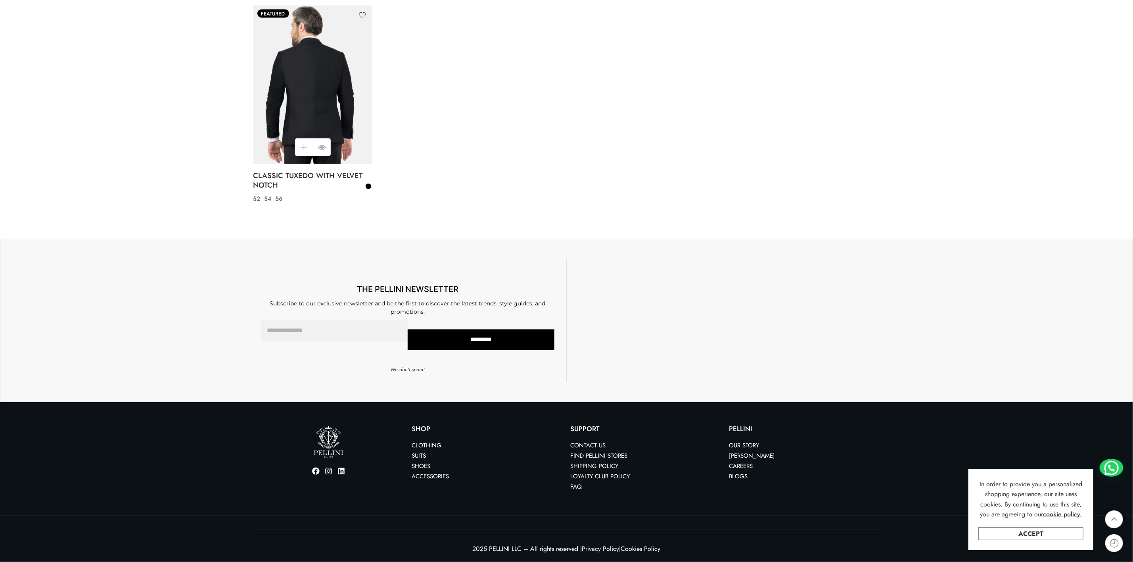 This screenshot has width=1133, height=562. What do you see at coordinates (487, 429) in the screenshot?
I see `p: Shop` at bounding box center [487, 429].